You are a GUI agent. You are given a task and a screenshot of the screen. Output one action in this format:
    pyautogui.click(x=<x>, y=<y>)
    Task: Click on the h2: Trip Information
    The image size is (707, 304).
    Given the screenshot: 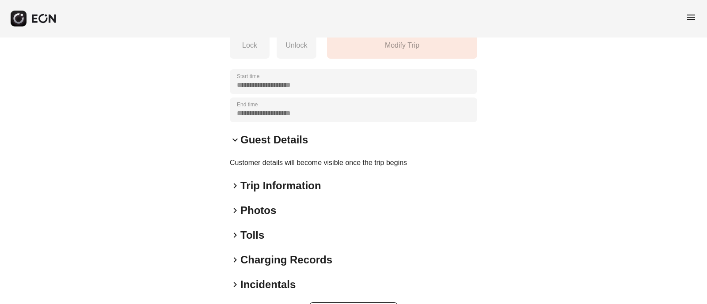 What is the action you would take?
    pyautogui.click(x=281, y=186)
    